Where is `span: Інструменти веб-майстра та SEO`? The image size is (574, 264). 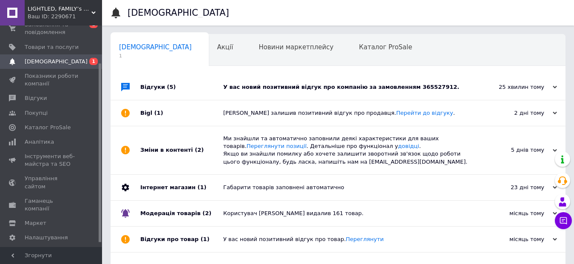 span: Інструменти веб-майстра та SEO is located at coordinates (51, 160).